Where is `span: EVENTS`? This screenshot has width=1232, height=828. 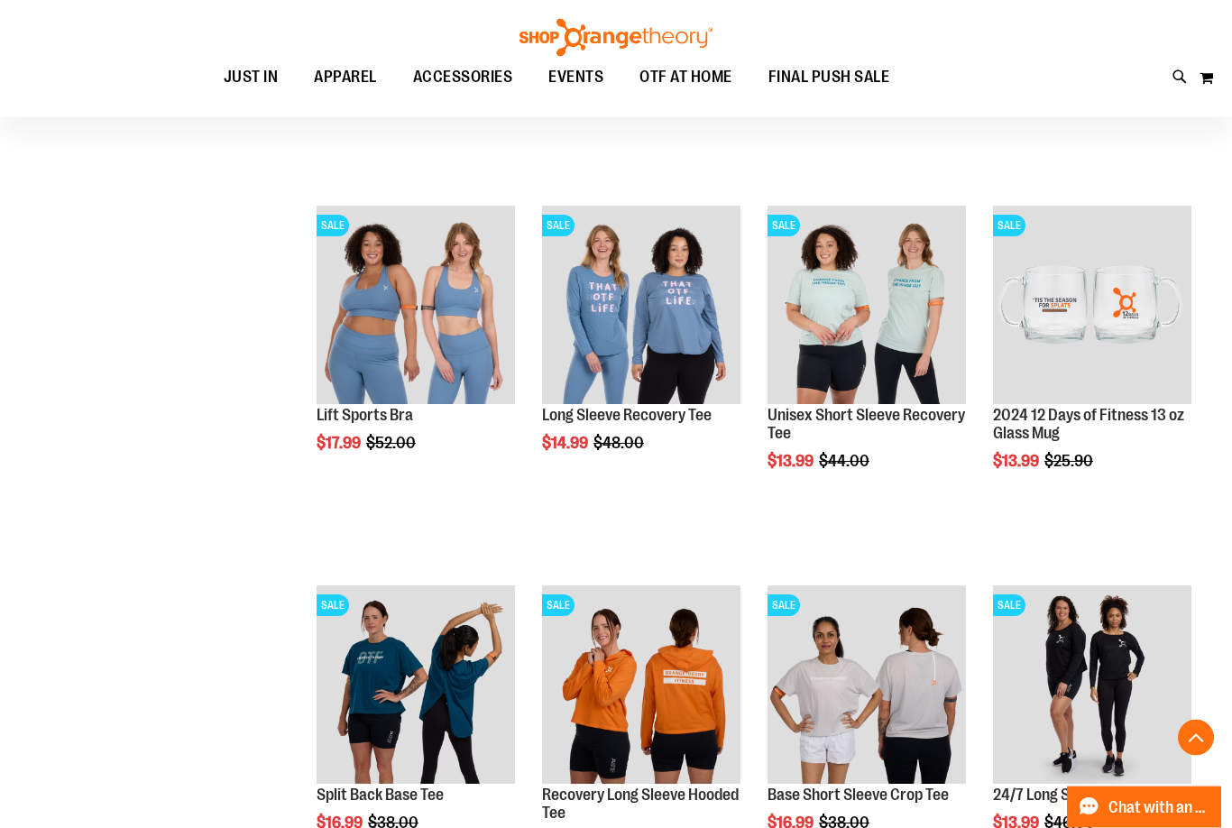 span: EVENTS is located at coordinates (576, 77).